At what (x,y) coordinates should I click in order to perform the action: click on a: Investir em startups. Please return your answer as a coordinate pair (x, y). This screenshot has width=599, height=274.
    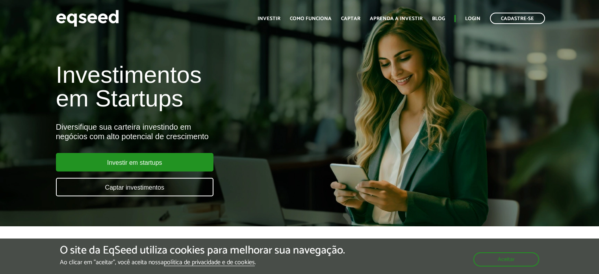
    Looking at the image, I should click on (135, 162).